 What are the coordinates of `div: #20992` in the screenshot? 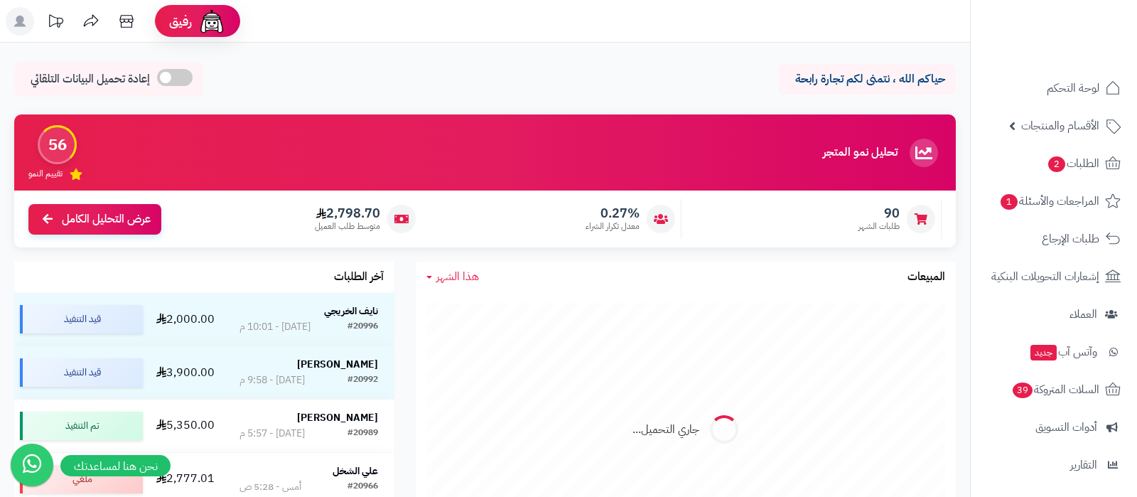 It's located at (362, 380).